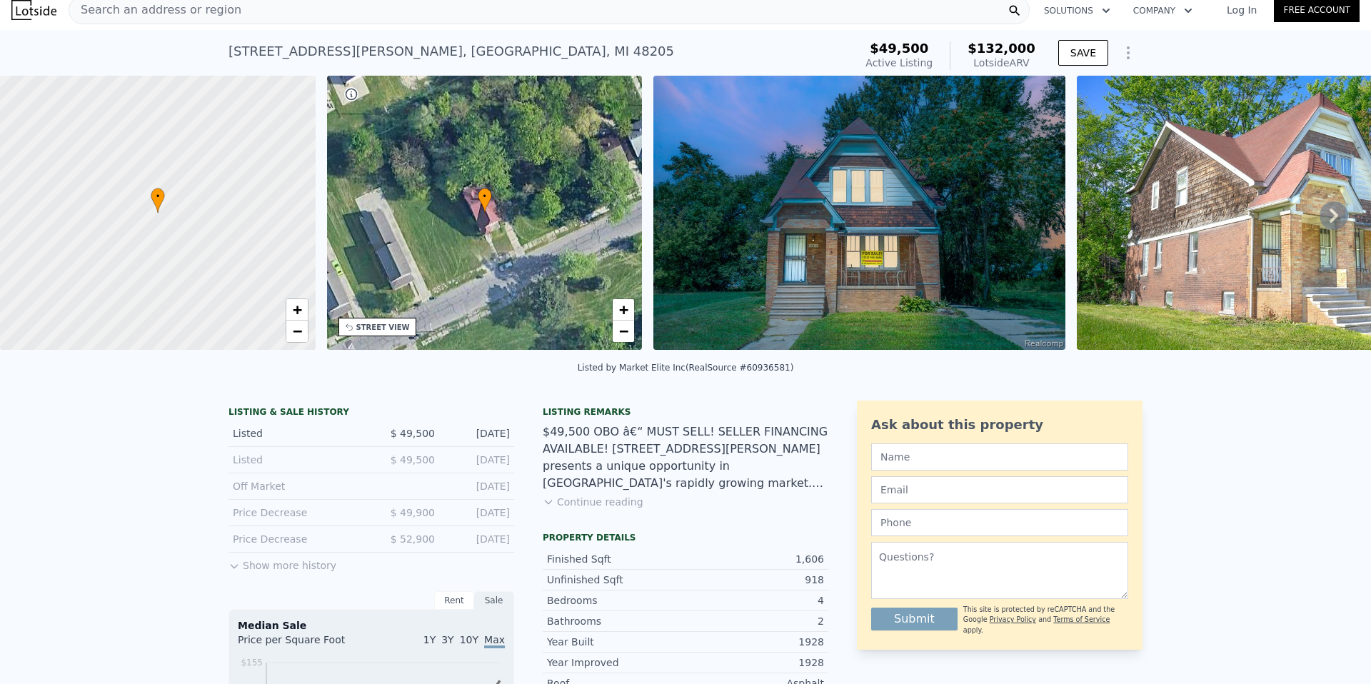 The width and height of the screenshot is (1371, 684). Describe the element at coordinates (616, 580) in the screenshot. I see `div: Unfinished Sqft` at that location.